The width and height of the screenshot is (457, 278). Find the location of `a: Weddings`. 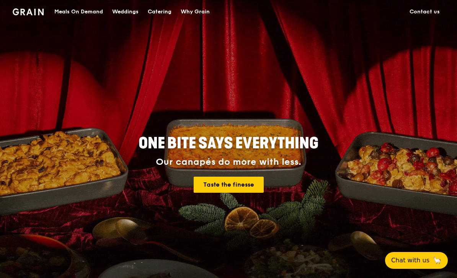

a: Weddings is located at coordinates (125, 12).